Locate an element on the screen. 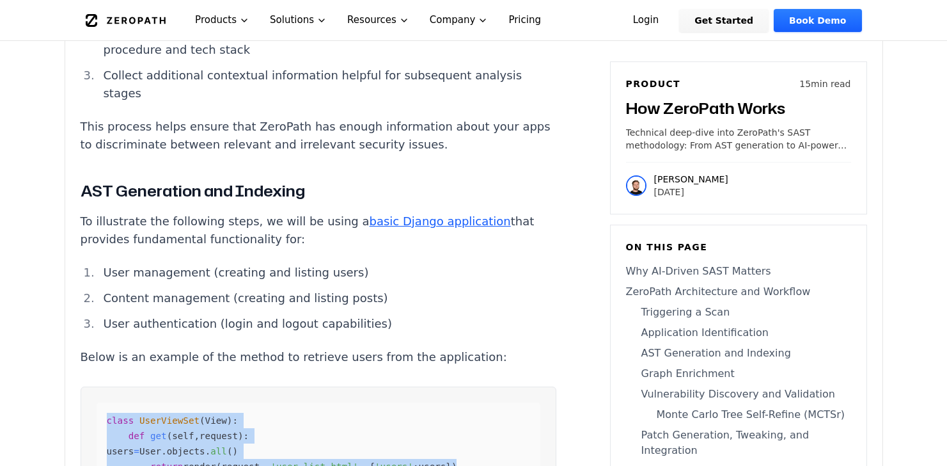 The width and height of the screenshot is (947, 466). span: self is located at coordinates (183, 436).